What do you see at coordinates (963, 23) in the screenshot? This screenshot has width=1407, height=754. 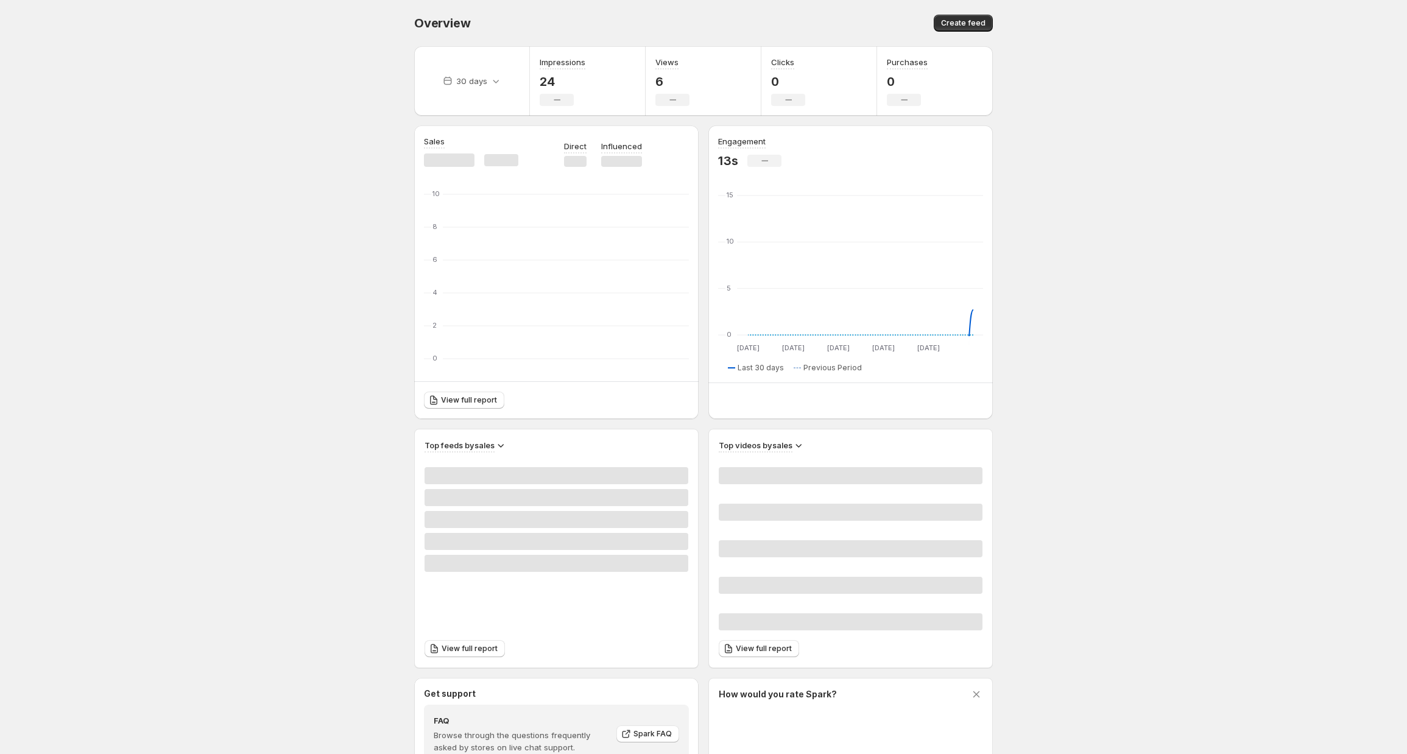 I see `button: Create feed` at bounding box center [963, 23].